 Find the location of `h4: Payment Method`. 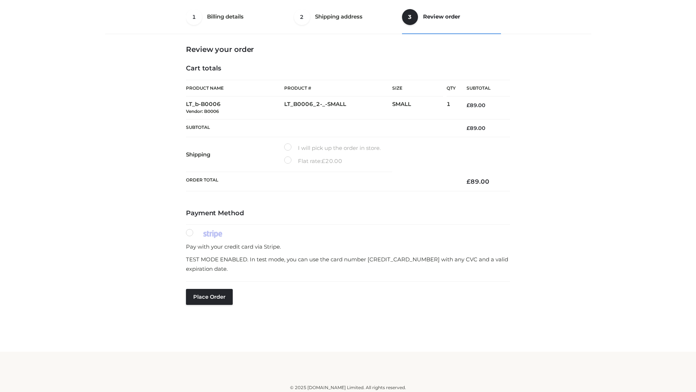

h4: Payment Method is located at coordinates (348, 213).